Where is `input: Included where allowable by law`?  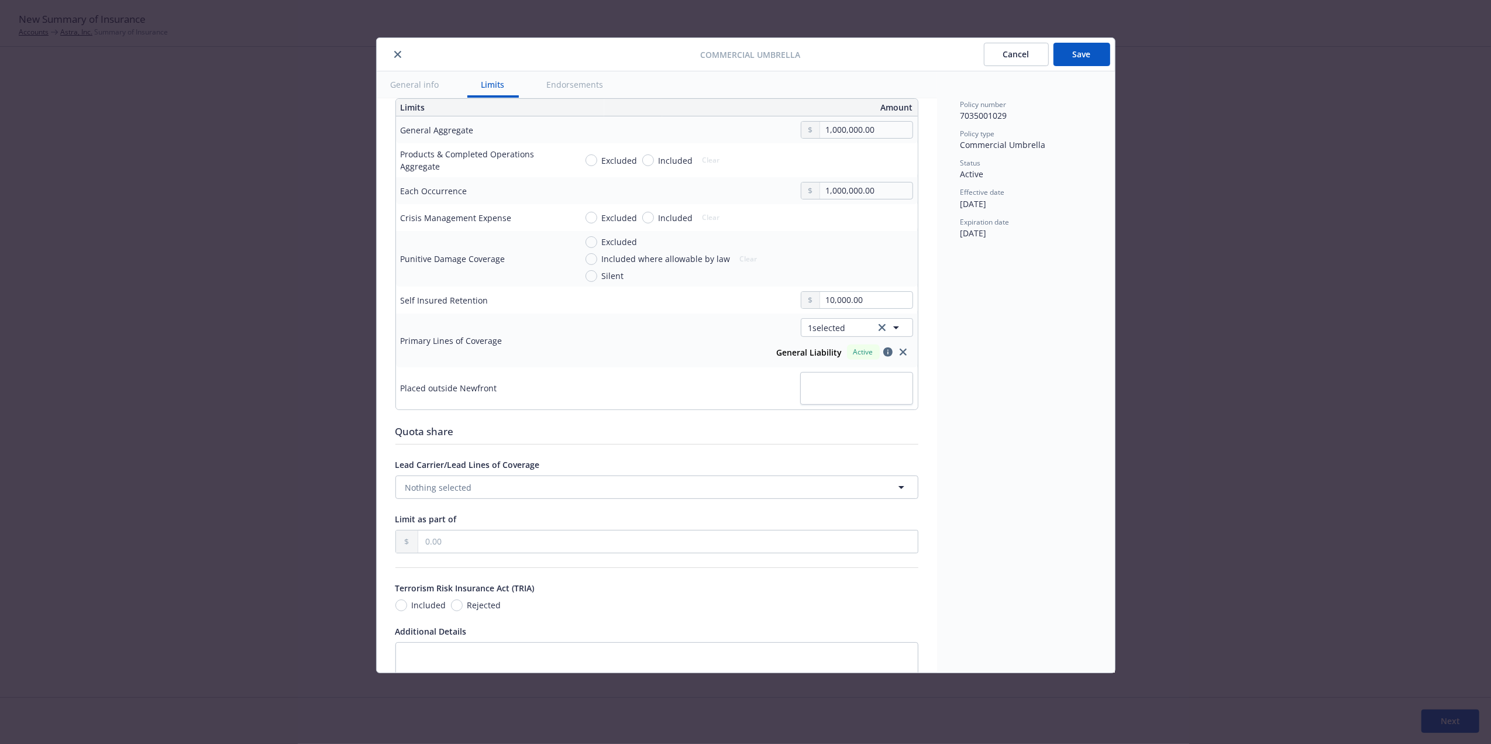 input: Included where allowable by law is located at coordinates (592, 259).